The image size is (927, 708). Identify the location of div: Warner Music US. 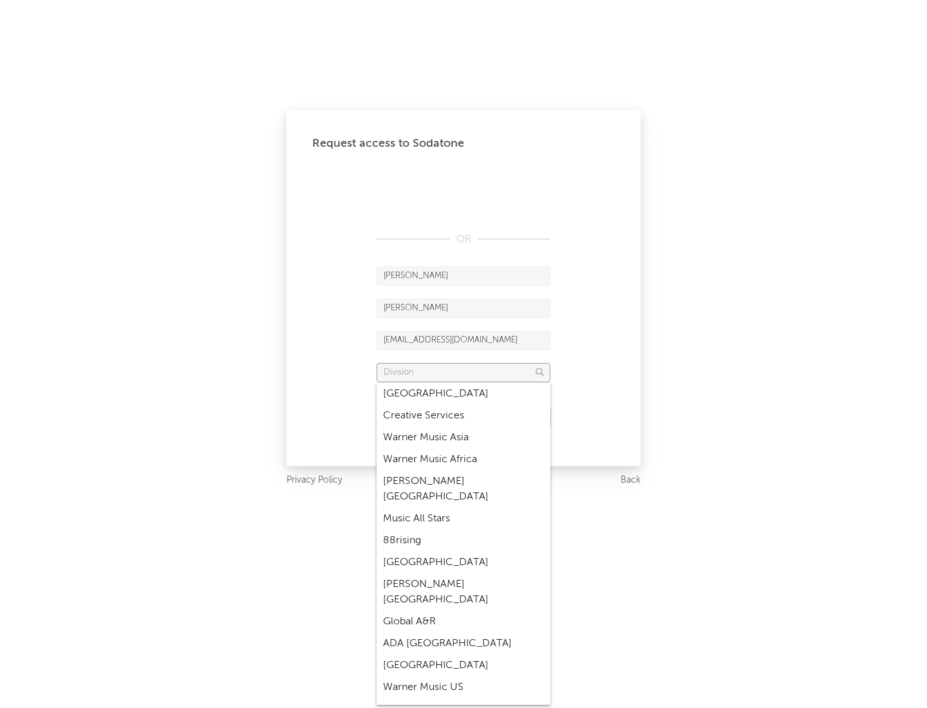
(464, 688).